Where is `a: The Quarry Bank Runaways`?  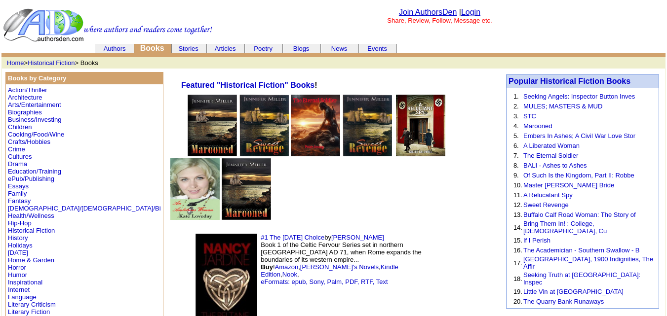 a: The Quarry Bank Runaways is located at coordinates (563, 302).